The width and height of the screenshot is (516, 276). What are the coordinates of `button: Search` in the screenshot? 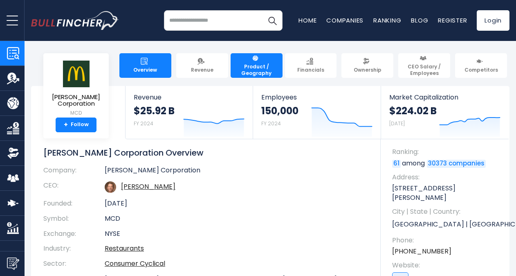 It's located at (272, 20).